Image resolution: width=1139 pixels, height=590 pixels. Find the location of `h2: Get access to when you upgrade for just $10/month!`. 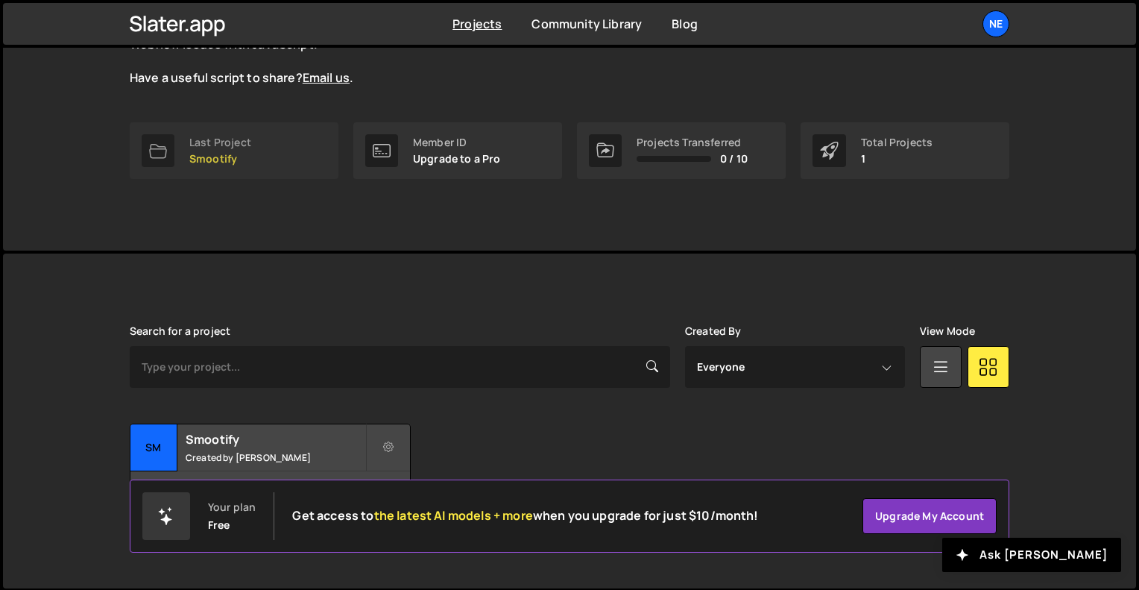

h2: Get access to when you upgrade for just $10/month! is located at coordinates (525, 515).